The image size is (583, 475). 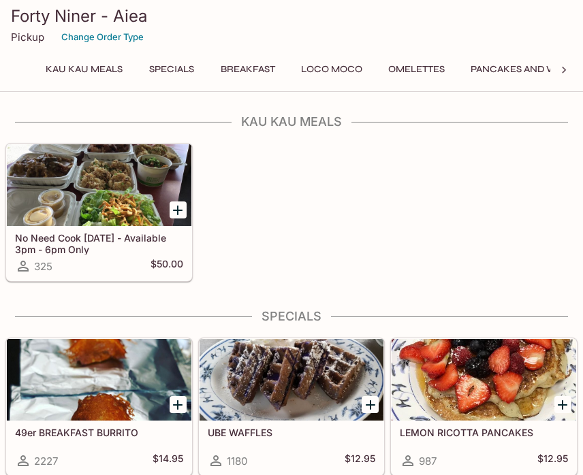 I want to click on h5: $14.95, so click(x=167, y=461).